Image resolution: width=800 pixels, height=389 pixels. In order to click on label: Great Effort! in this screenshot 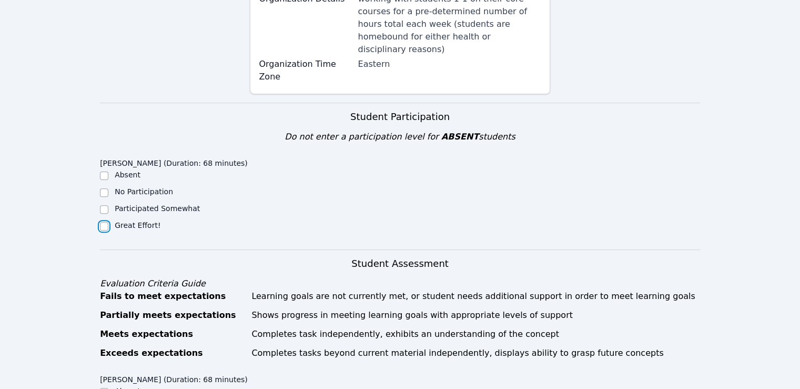, I will do `click(137, 225)`.